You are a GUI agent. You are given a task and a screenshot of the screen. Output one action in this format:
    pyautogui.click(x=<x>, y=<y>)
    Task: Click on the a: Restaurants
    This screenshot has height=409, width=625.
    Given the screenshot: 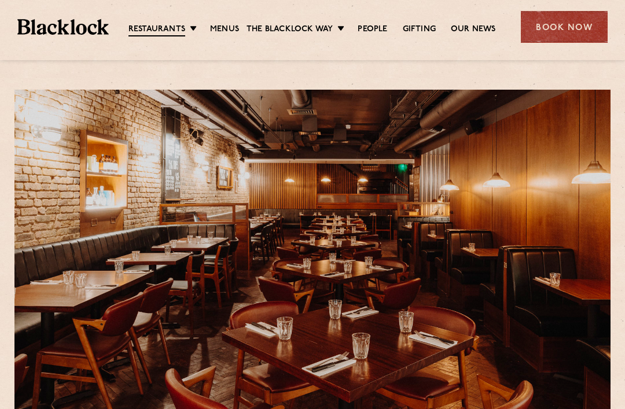 What is the action you would take?
    pyautogui.click(x=157, y=30)
    